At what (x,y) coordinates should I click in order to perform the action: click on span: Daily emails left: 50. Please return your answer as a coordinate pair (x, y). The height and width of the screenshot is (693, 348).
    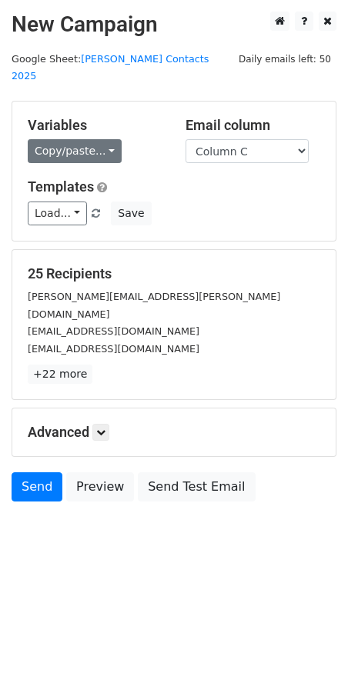
    Looking at the image, I should click on (285, 59).